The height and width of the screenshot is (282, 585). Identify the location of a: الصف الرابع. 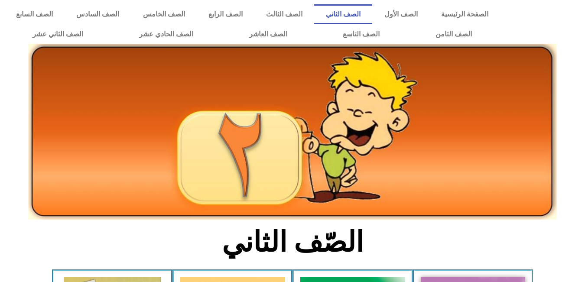
(225, 14).